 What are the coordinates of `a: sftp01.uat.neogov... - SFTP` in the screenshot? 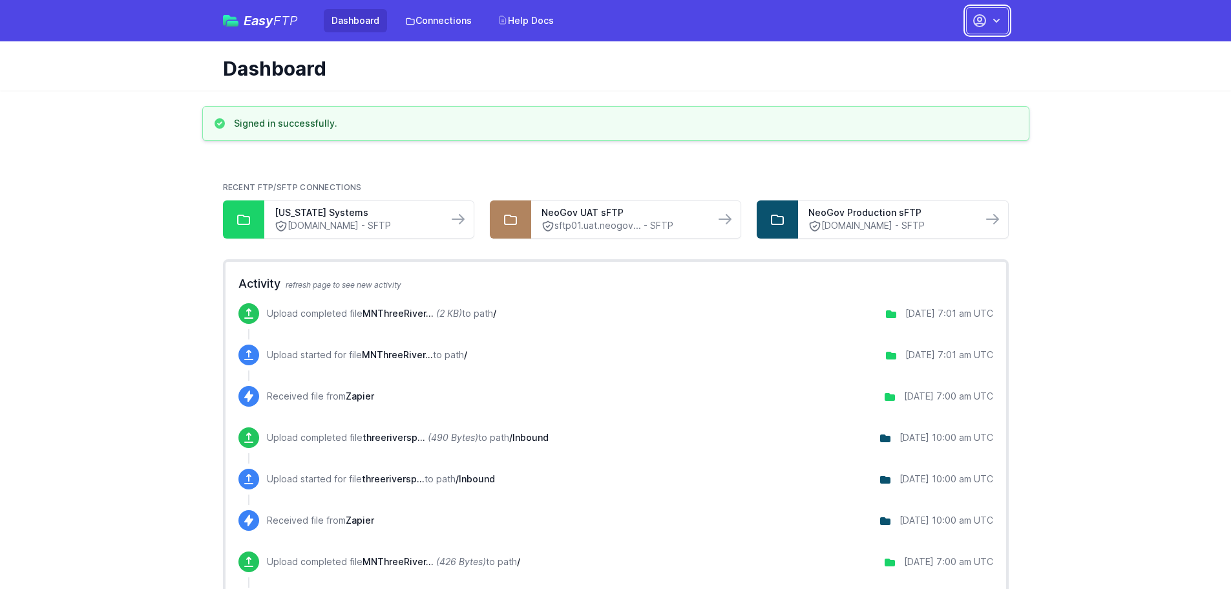 It's located at (623, 226).